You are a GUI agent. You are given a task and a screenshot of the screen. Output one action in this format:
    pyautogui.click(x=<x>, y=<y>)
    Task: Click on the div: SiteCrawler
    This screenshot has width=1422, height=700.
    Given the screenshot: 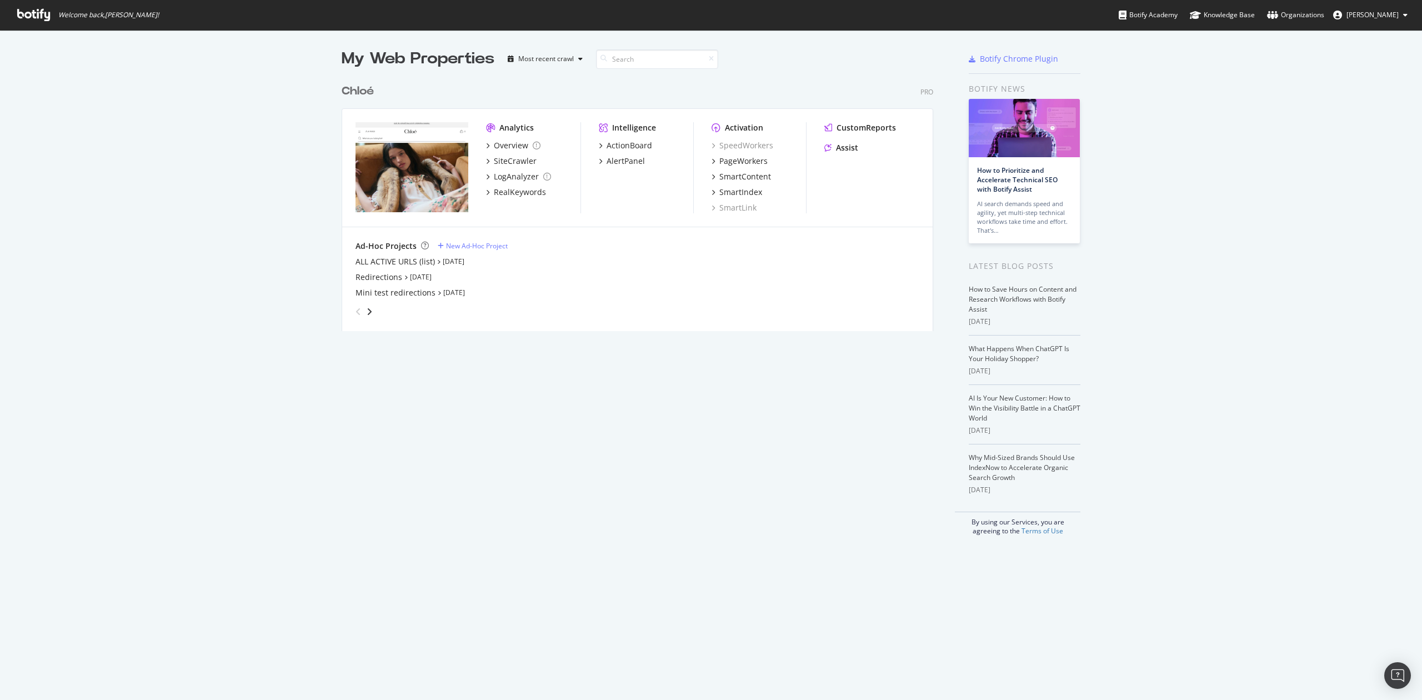 What is the action you would take?
    pyautogui.click(x=515, y=161)
    